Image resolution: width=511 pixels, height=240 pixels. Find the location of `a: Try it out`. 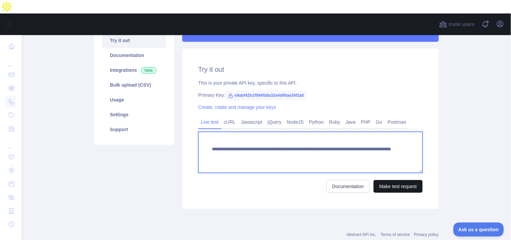

a: Try it out is located at coordinates (134, 40).